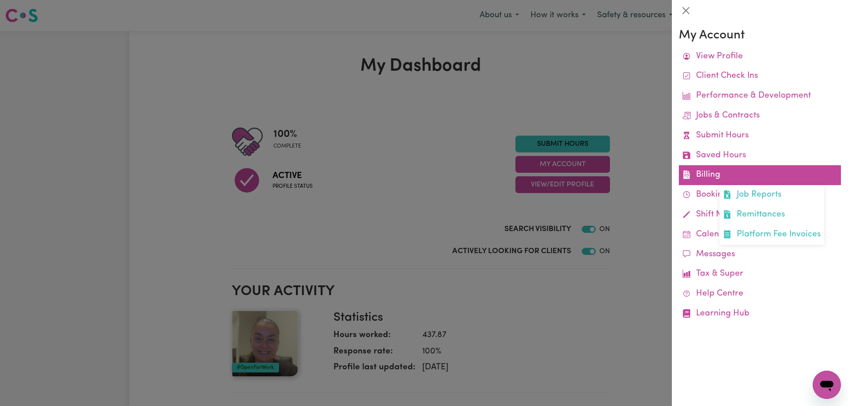 Image resolution: width=848 pixels, height=406 pixels. What do you see at coordinates (760, 156) in the screenshot?
I see `a: Saved Hours` at bounding box center [760, 156].